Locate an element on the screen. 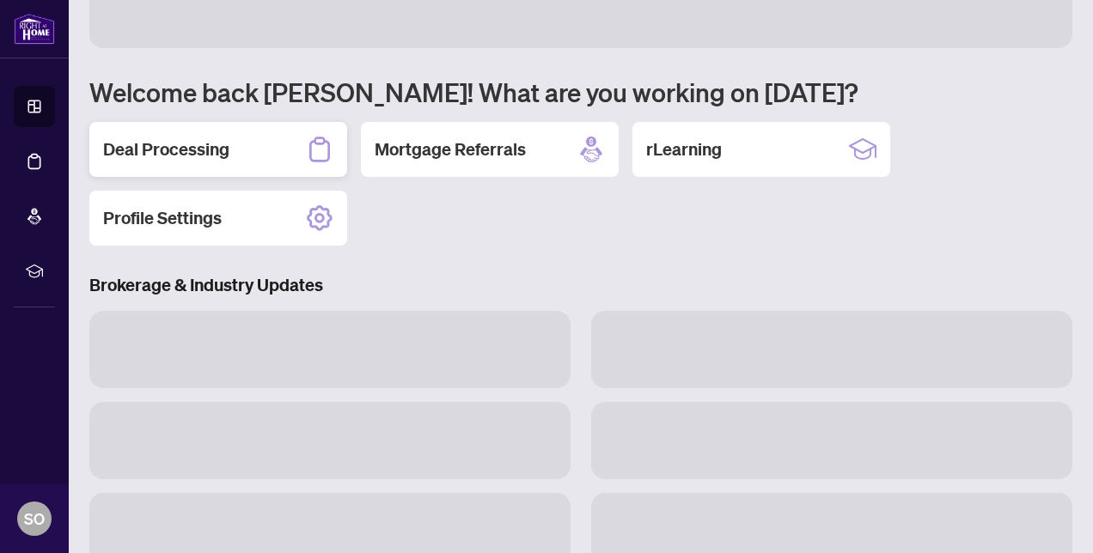  h2: Mortgage Referrals is located at coordinates (450, 149).